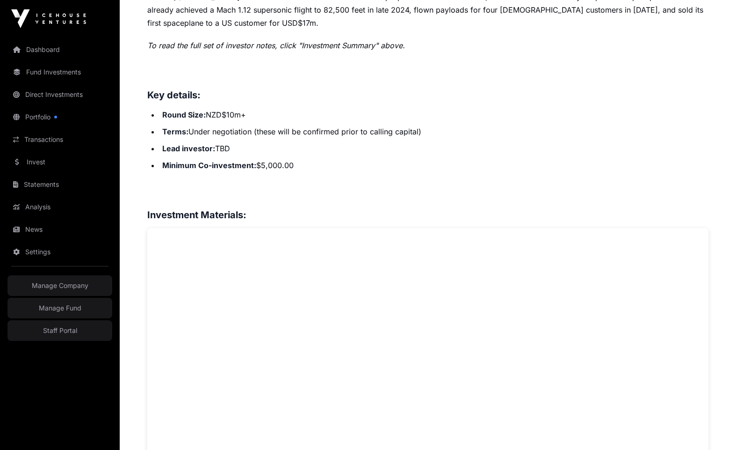 This screenshot has height=450, width=736. I want to click on a: News, so click(60, 229).